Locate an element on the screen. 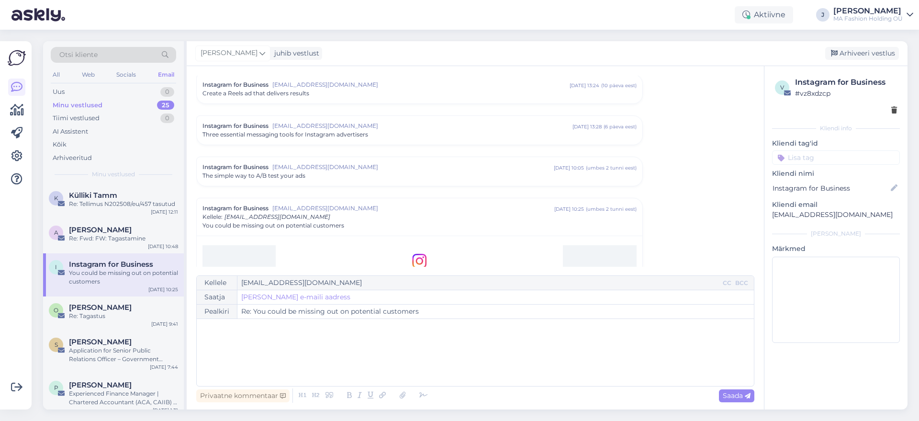 The height and width of the screenshot is (421, 919). div: All is located at coordinates (56, 75).